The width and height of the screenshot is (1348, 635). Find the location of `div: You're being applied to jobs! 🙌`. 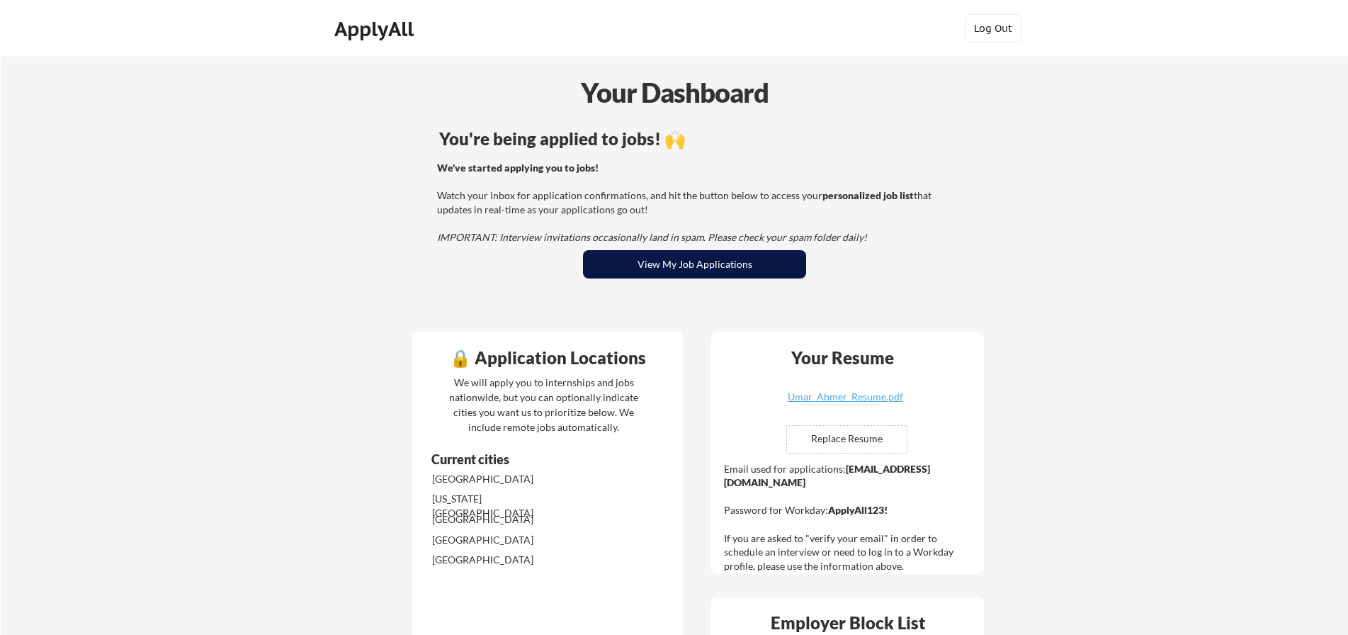

div: You're being applied to jobs! 🙌 is located at coordinates (694, 139).